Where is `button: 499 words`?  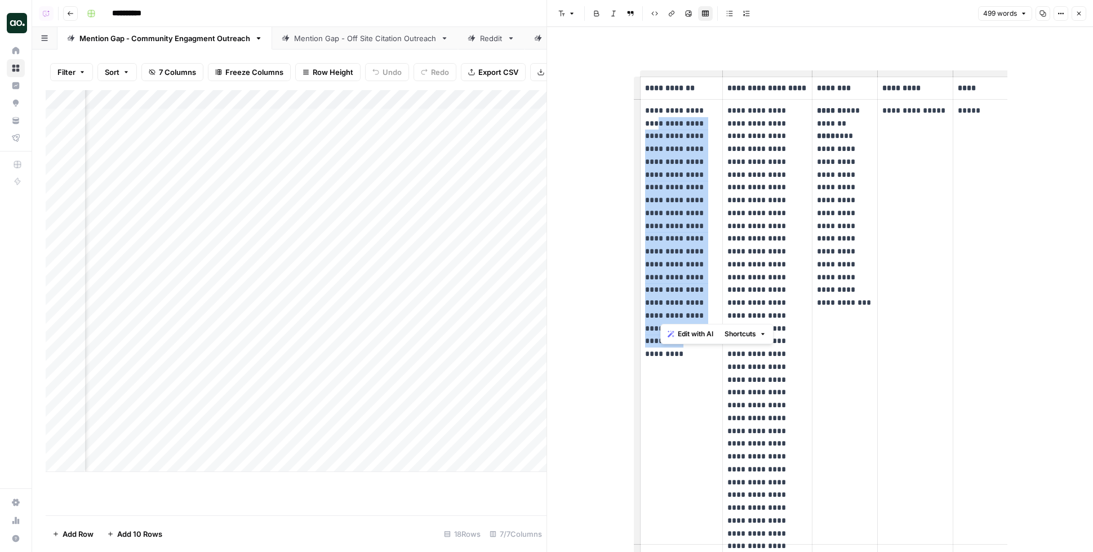
button: 499 words is located at coordinates (1005, 14).